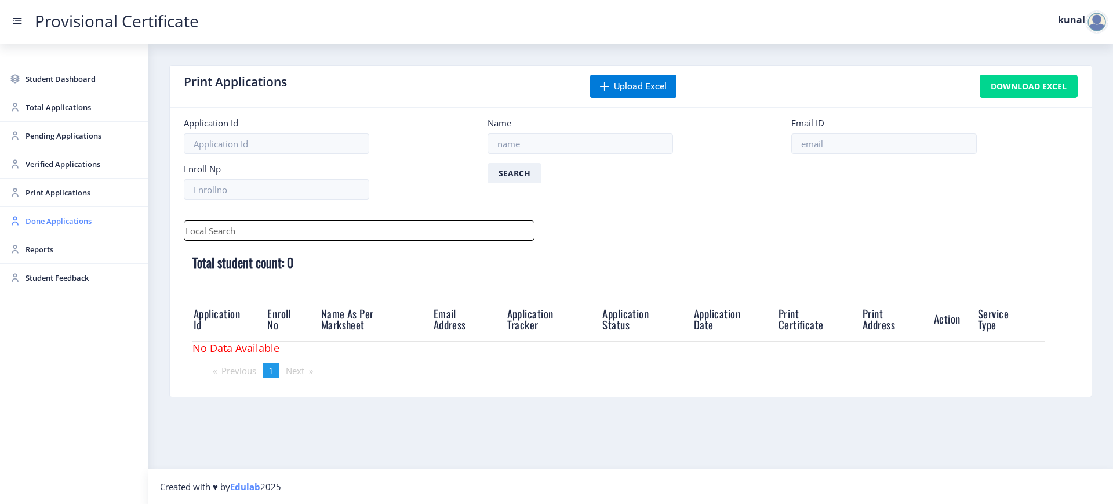 The width and height of the screenshot is (1113, 504). I want to click on input: Local Search, so click(359, 230).